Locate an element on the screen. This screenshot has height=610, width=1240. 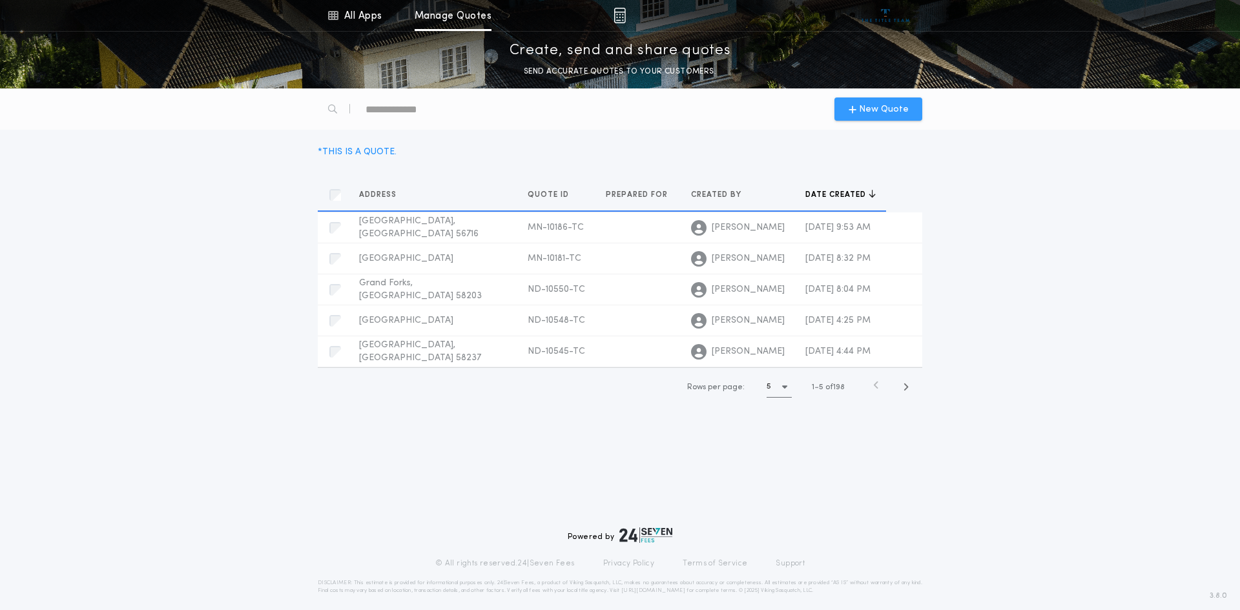
span: Address is located at coordinates (379, 195).